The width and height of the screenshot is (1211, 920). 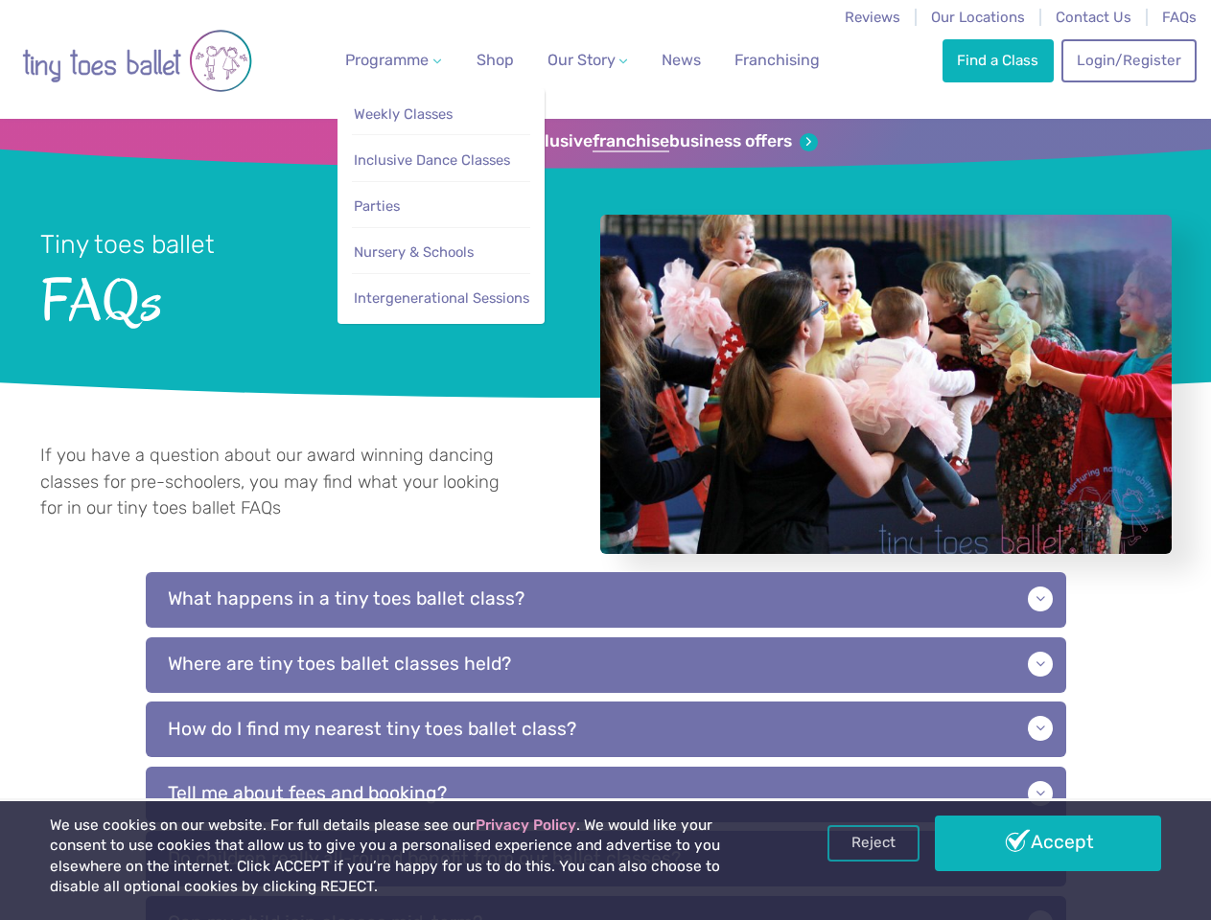 What do you see at coordinates (393, 60) in the screenshot?
I see `a: Programme` at bounding box center [393, 60].